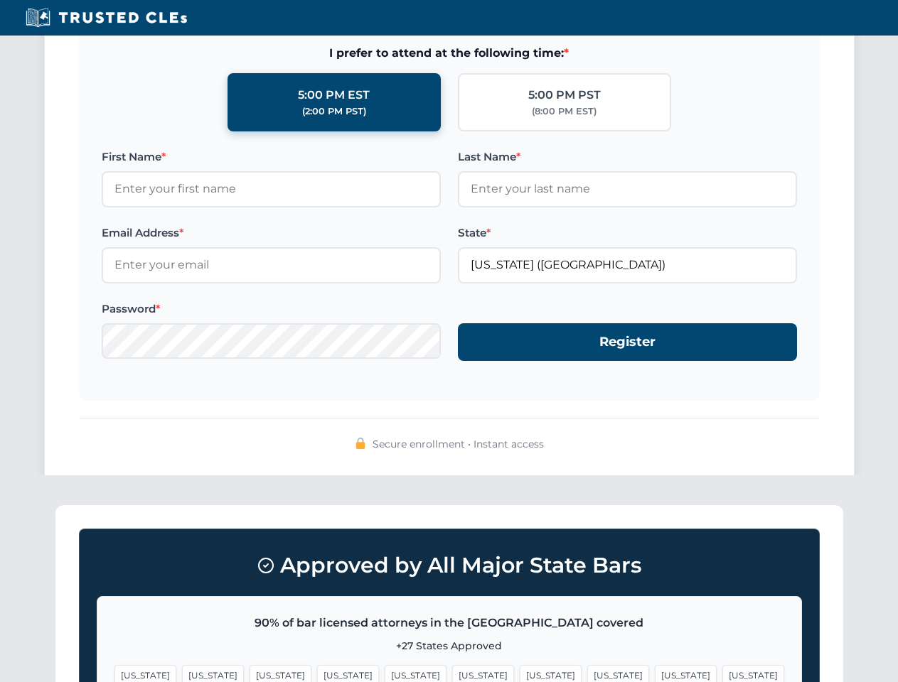  What do you see at coordinates (449, 53) in the screenshot?
I see `span: I prefer to attend at the following time:` at bounding box center [449, 53].